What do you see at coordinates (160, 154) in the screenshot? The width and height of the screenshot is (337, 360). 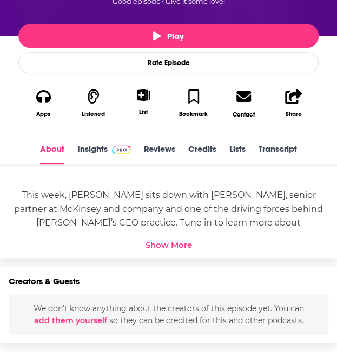 I see `a: Reviews` at bounding box center [160, 154].